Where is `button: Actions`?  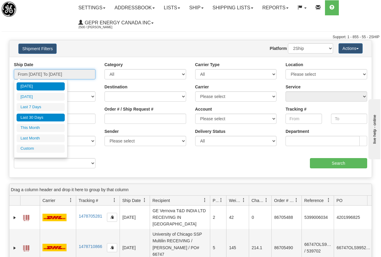
button: Actions is located at coordinates (350, 48).